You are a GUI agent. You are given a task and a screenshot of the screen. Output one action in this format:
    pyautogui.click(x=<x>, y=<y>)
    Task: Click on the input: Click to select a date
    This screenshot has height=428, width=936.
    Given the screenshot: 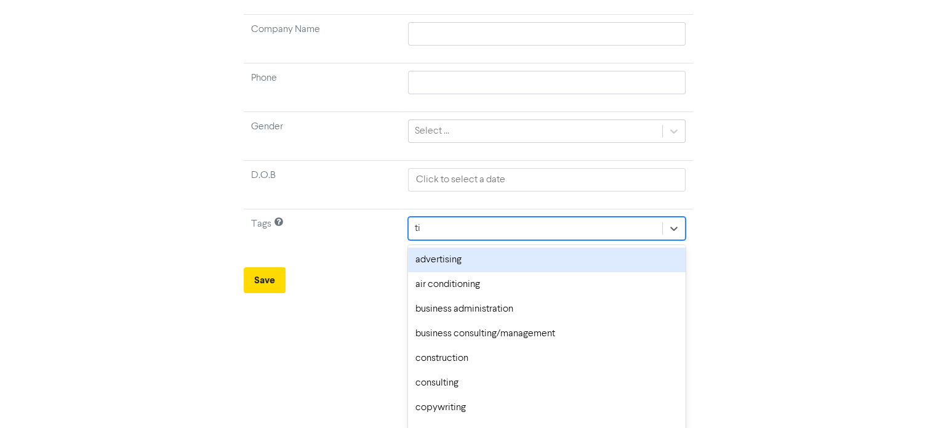 What is the action you would take?
    pyautogui.click(x=547, y=180)
    